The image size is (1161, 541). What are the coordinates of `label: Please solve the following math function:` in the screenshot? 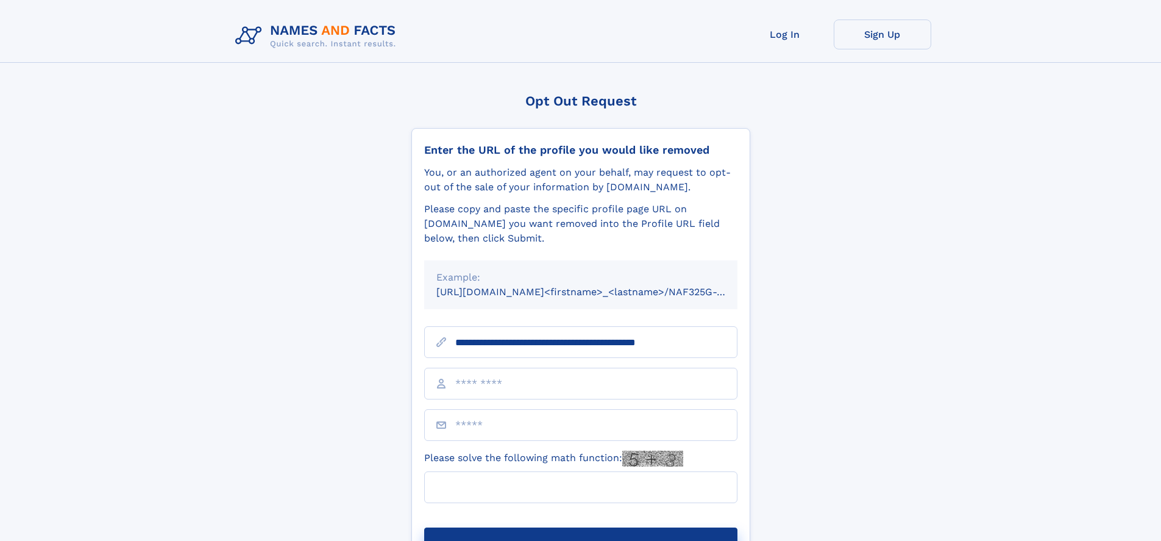 It's located at (553, 458).